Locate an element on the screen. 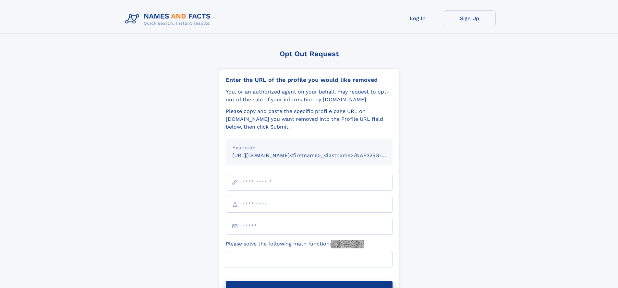 This screenshot has width=618, height=288. div: You, or an authorized agent on your behalf, may request to opt-out of the sale of your informatio... is located at coordinates (309, 96).